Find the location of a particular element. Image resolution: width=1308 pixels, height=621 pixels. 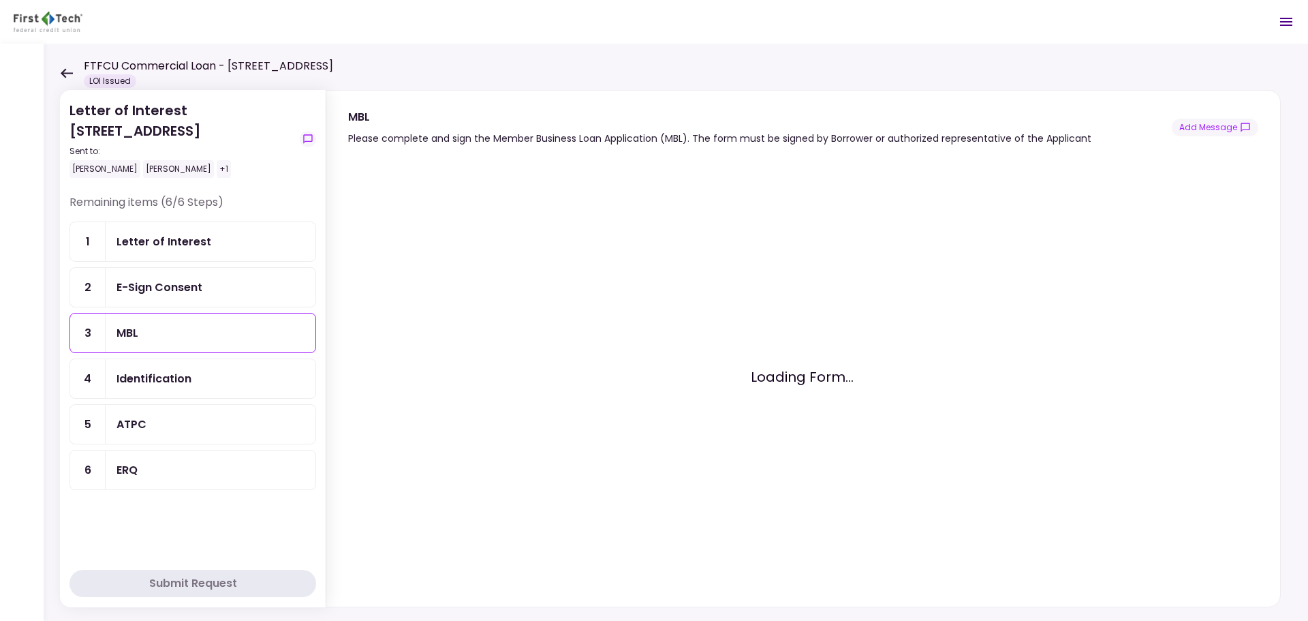

div: 6 is located at coordinates (88, 469).